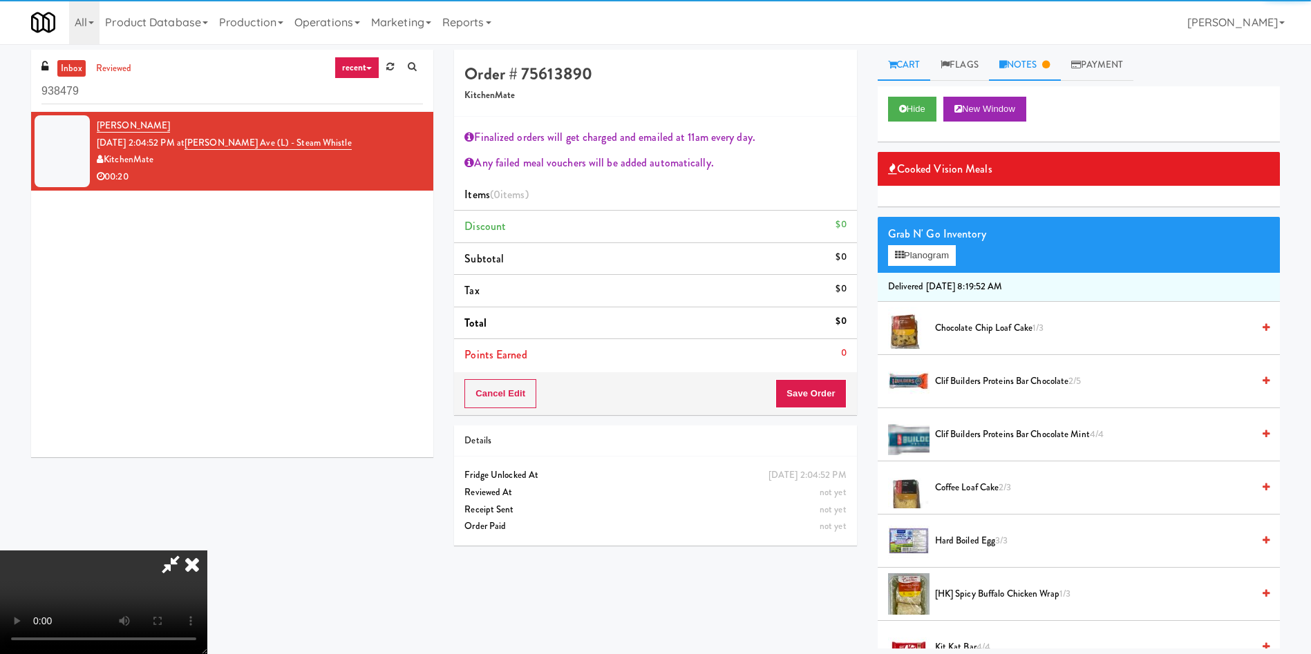  What do you see at coordinates (1093, 435) in the screenshot?
I see `span: Clif Builders proteins Bar Chocolate Mint` at bounding box center [1093, 435].